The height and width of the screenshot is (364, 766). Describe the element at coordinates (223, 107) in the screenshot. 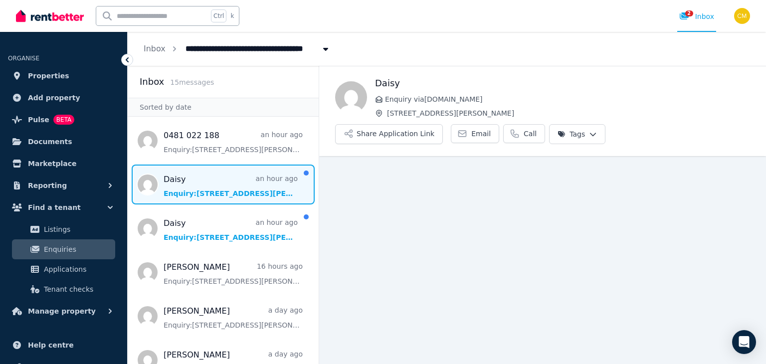

I see `div: Sorted by date` at that location.